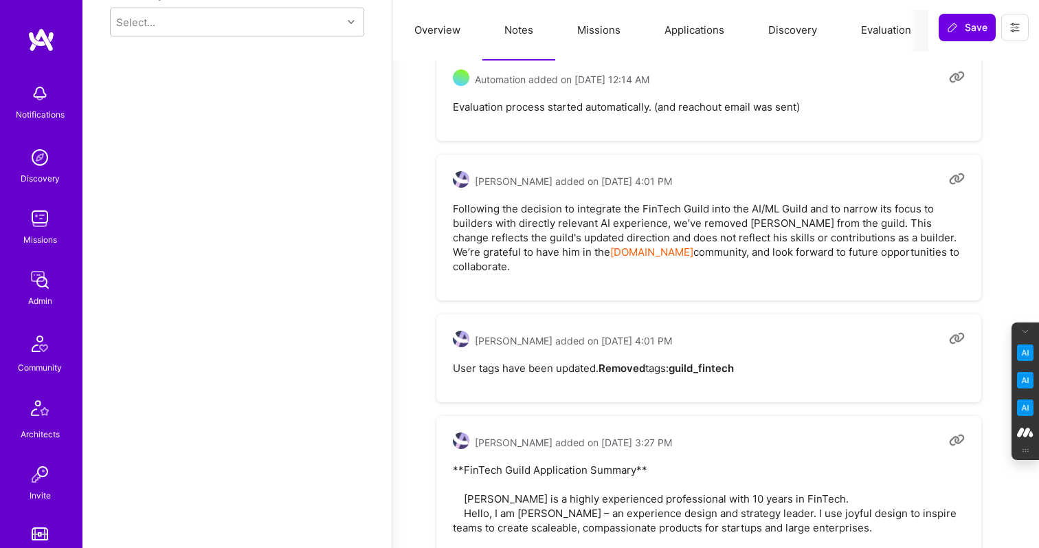  I want to click on div: Community, so click(40, 367).